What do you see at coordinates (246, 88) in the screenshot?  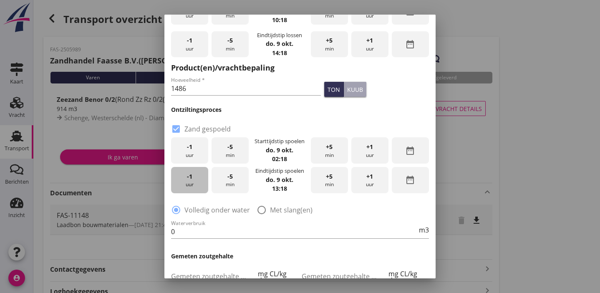 I see `input: Hoeveelheid *` at bounding box center [246, 88].